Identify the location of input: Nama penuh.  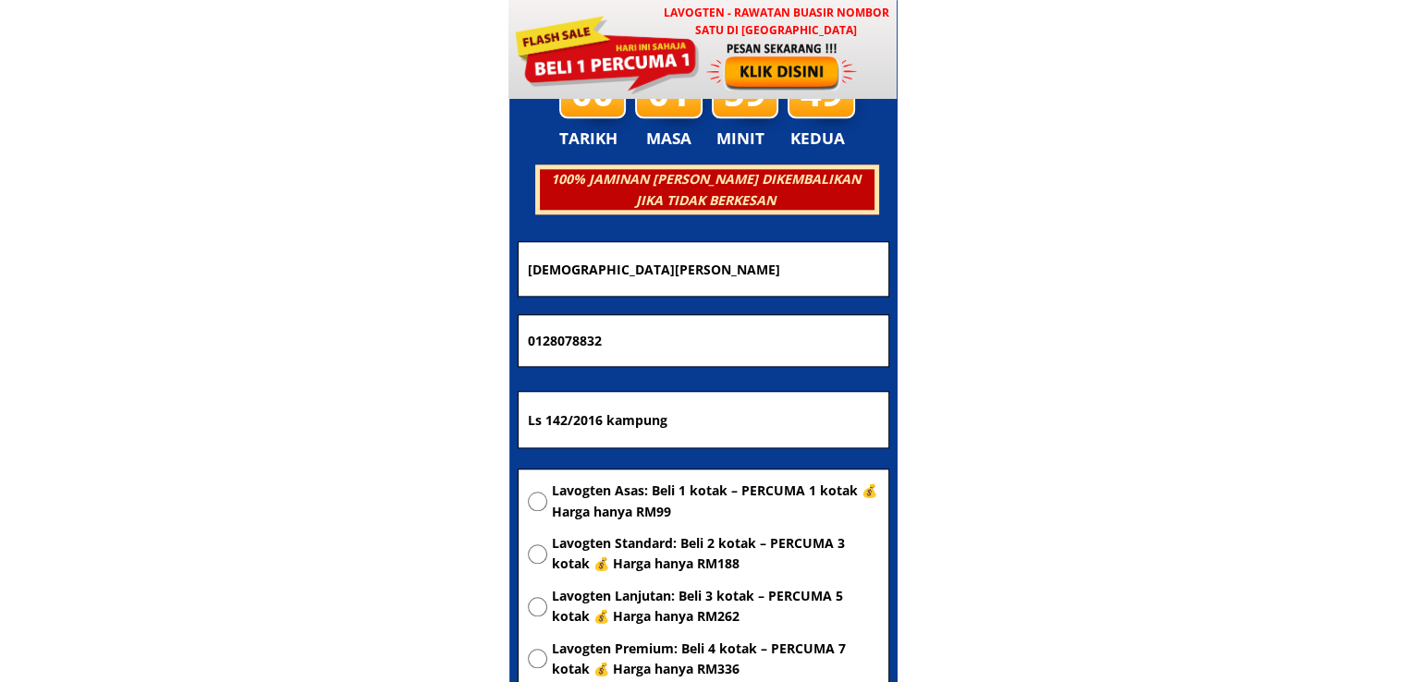
(704, 268).